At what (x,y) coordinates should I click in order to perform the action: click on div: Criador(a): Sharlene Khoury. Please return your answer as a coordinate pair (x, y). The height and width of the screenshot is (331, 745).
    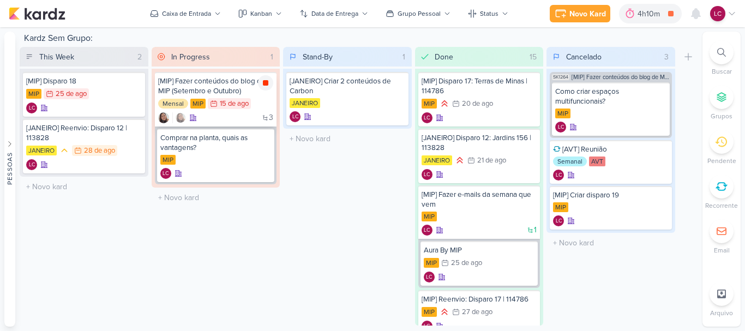
    Looking at the image, I should click on (164, 118).